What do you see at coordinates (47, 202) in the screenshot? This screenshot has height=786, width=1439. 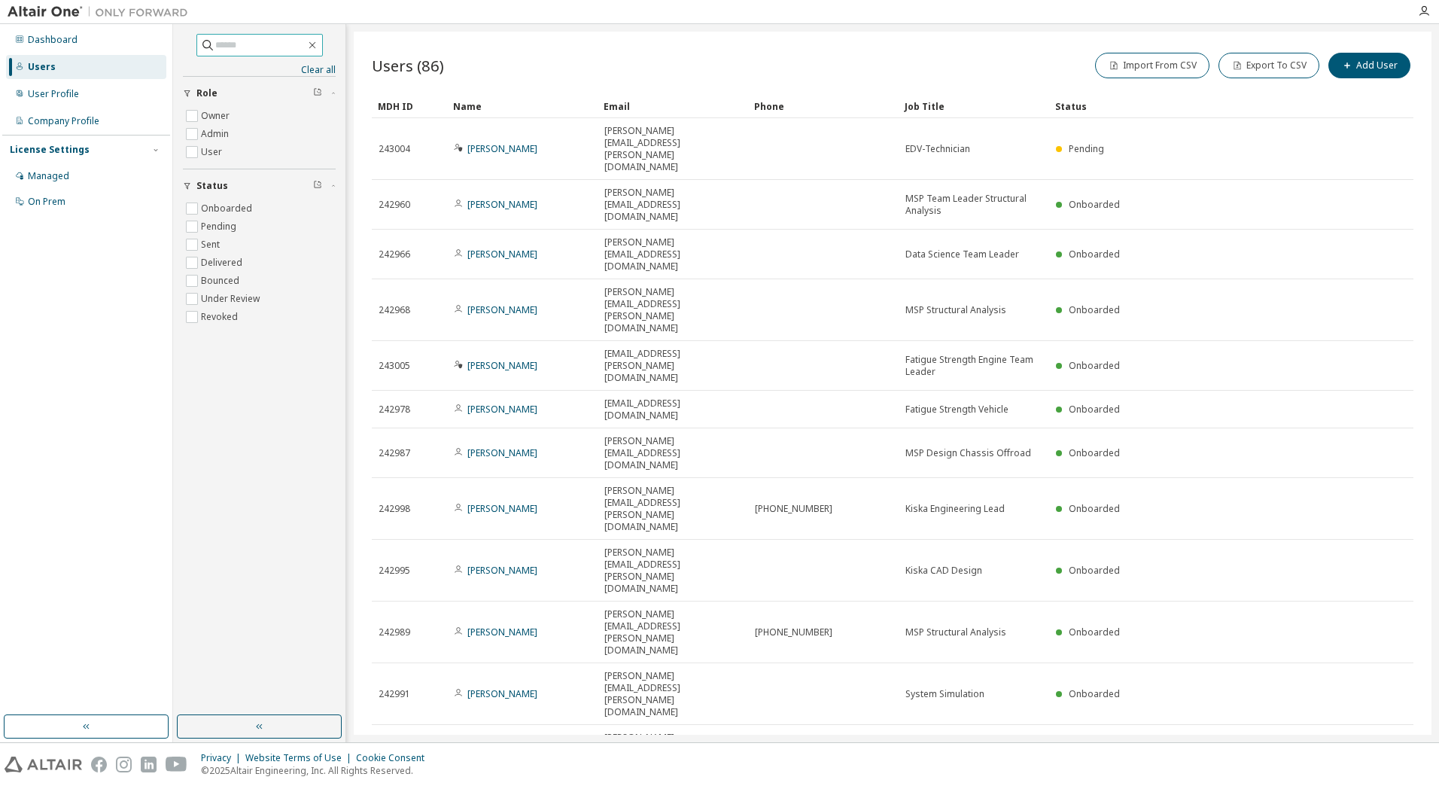 I see `div: On Prem` at bounding box center [47, 202].